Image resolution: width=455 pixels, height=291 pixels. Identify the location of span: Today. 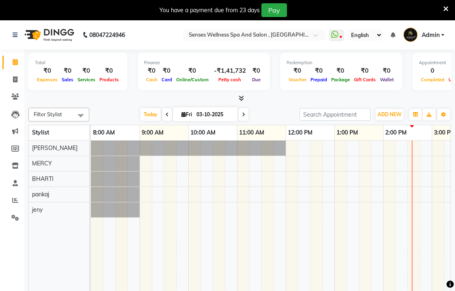
(151, 114).